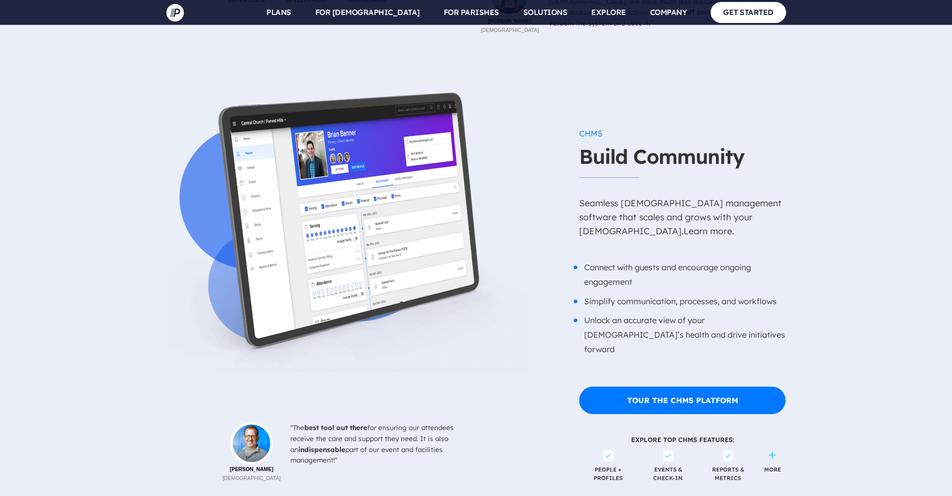 This screenshot has height=496, width=952. I want to click on span: REPORTS & METRICS, so click(728, 473).